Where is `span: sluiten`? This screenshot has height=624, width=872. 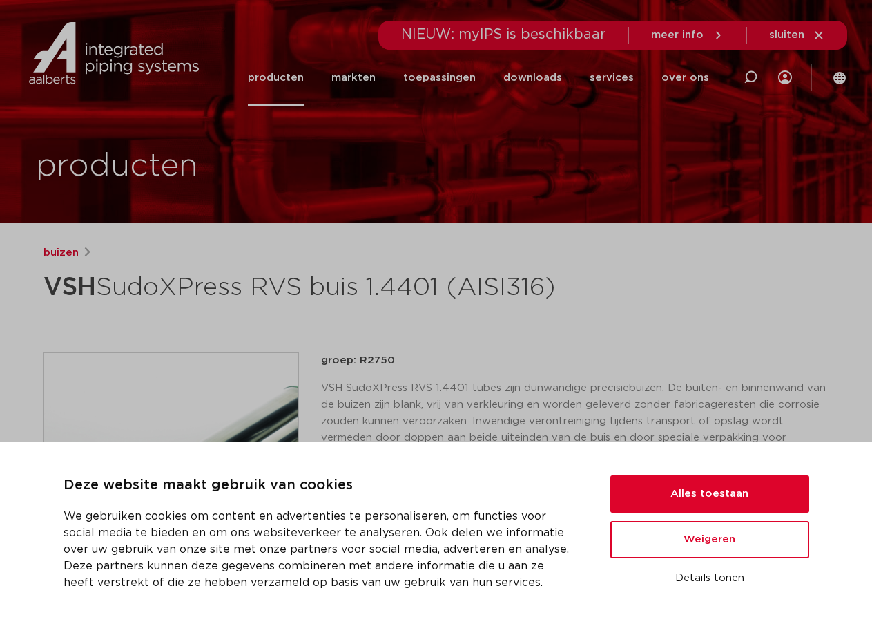
span: sluiten is located at coordinates (787, 35).